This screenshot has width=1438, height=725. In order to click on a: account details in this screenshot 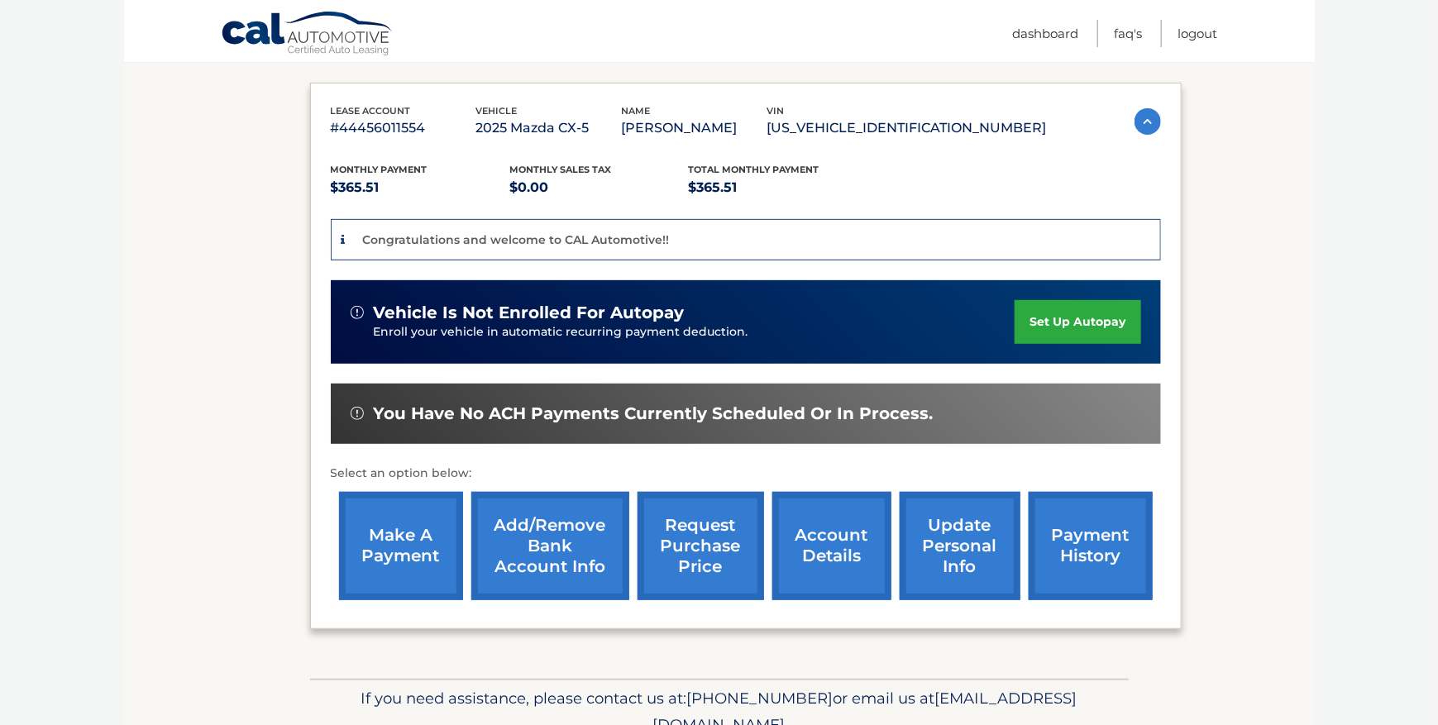, I will do `click(832, 546)`.